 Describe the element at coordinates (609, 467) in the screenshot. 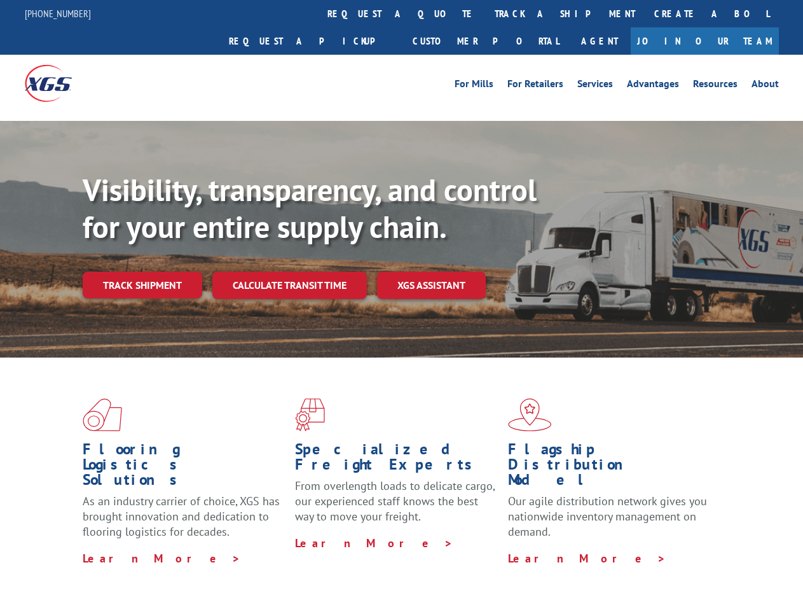

I see `h1: Flagship Distribution Model` at that location.